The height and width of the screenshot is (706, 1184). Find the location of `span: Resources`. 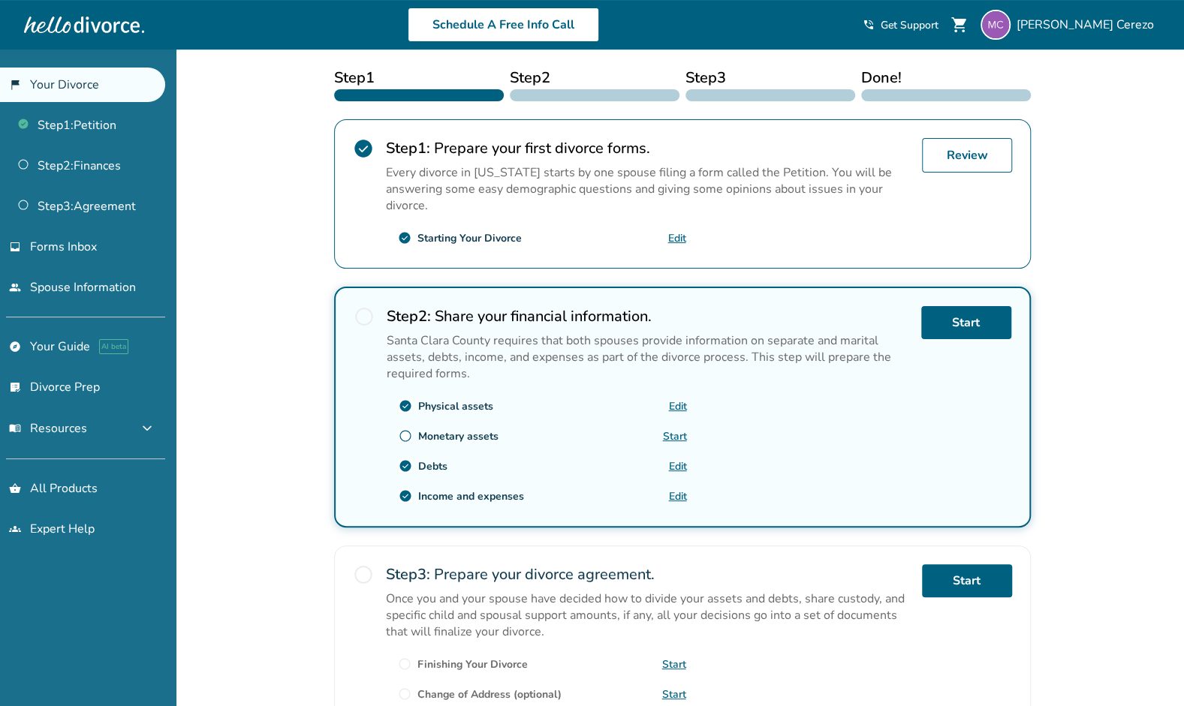

span: Resources is located at coordinates (48, 429).